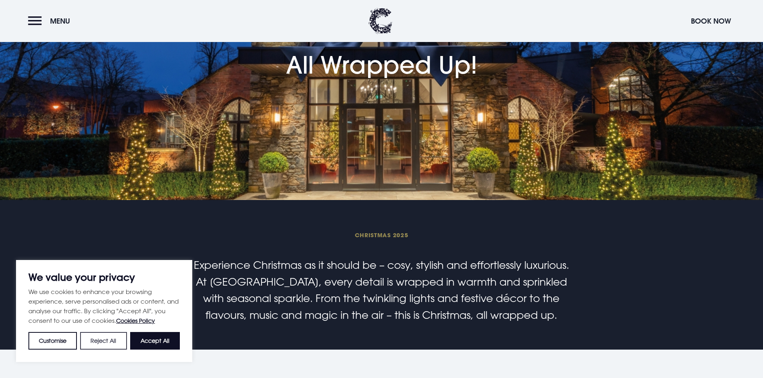 This screenshot has width=763, height=378. What do you see at coordinates (51, 21) in the screenshot?
I see `button: Menu` at bounding box center [51, 21].